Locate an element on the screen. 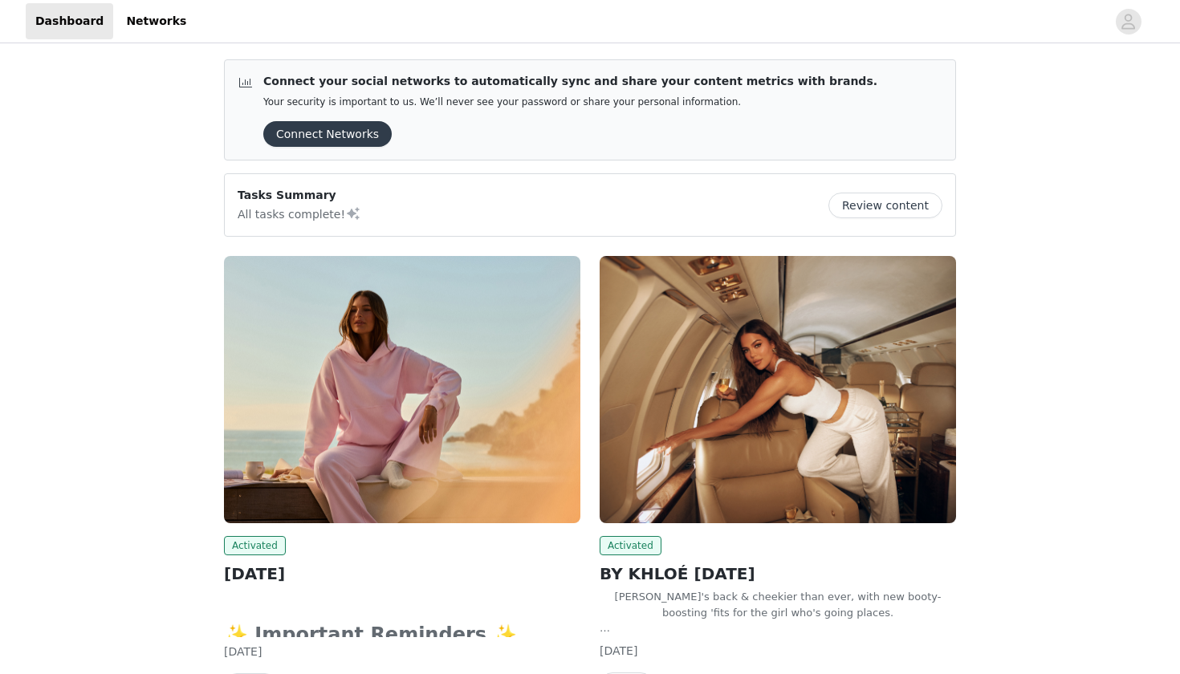 The height and width of the screenshot is (674, 1180). button: Review content is located at coordinates (886, 206).